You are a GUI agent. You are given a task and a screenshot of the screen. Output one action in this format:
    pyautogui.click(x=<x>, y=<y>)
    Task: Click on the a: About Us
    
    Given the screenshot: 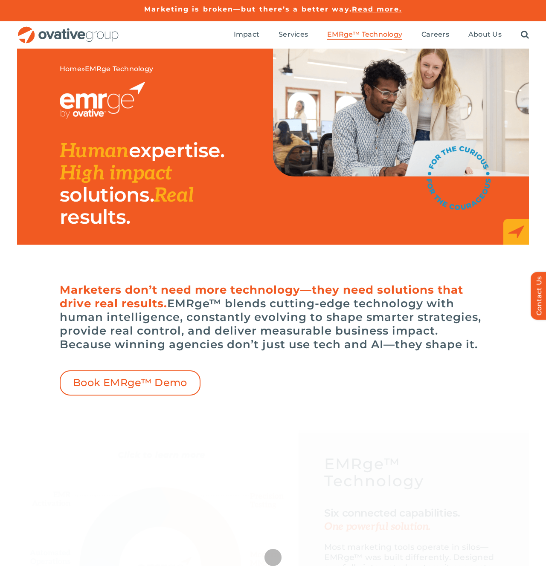 What is the action you would take?
    pyautogui.click(x=485, y=35)
    